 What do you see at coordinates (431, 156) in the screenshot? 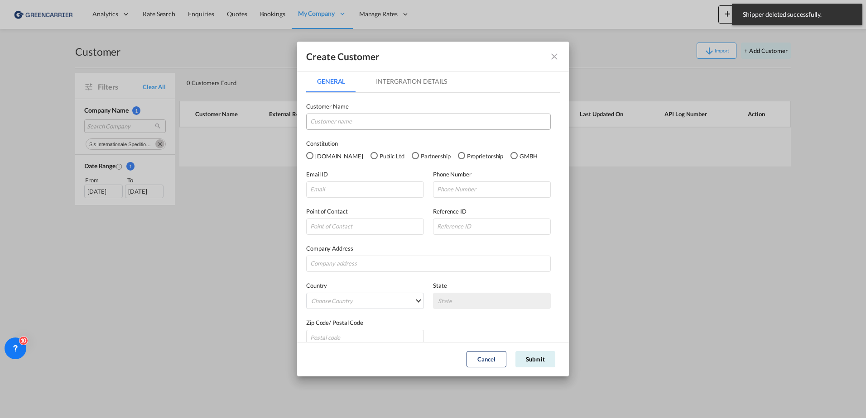
I see `md-radio-button: Partnership` at bounding box center [431, 156].